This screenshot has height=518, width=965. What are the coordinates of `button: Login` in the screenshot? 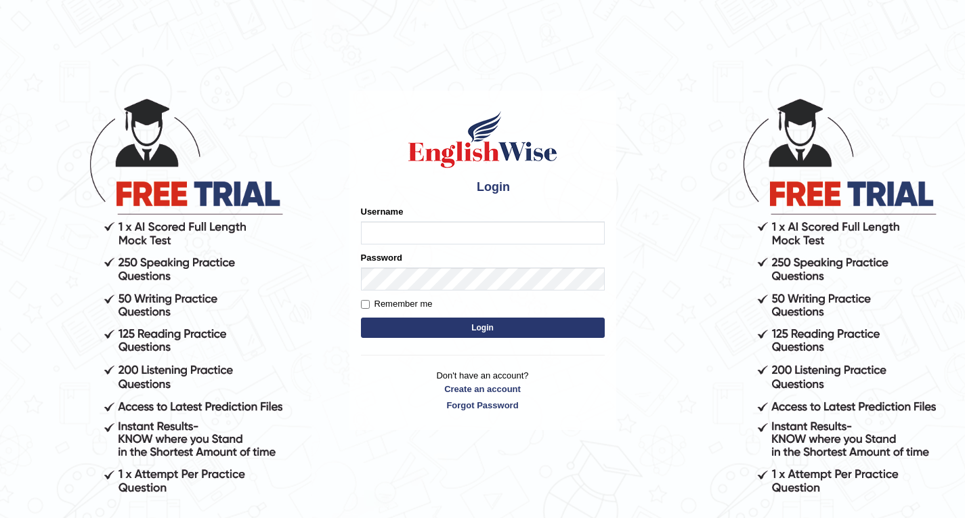 It's located at (483, 328).